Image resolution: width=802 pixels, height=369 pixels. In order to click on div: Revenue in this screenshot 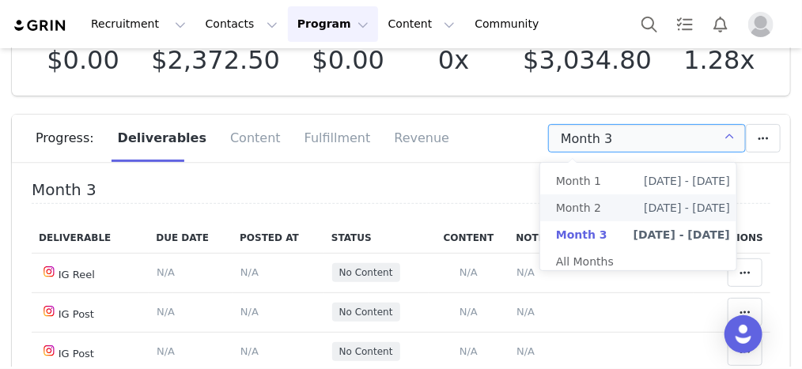, I will do `click(415, 138)`.